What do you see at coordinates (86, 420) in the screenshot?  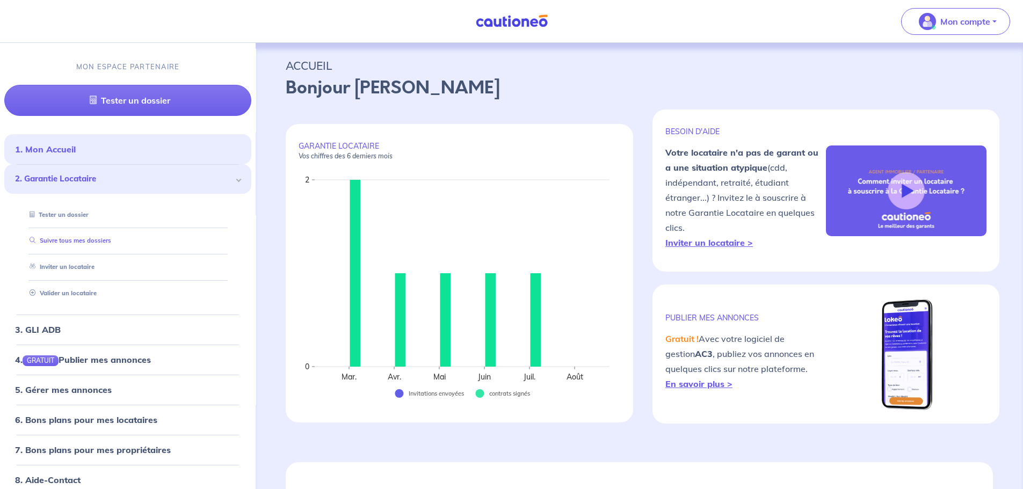 I see `a: 6. Bons plans pour mes locataires` at bounding box center [86, 420].